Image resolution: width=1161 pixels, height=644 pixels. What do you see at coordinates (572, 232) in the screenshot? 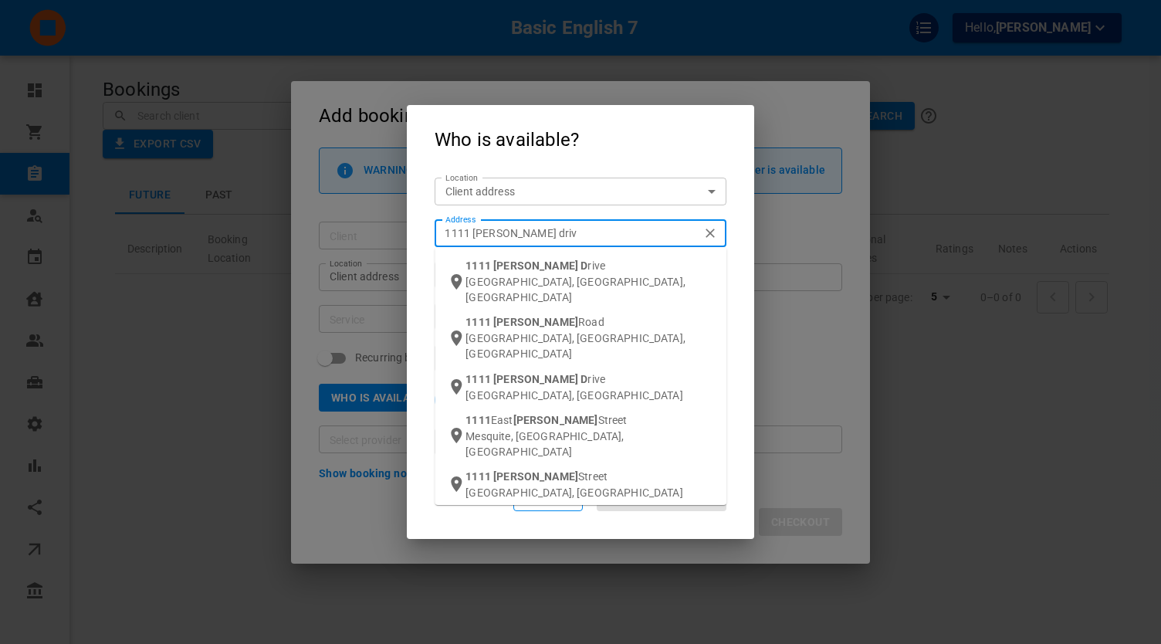
I see `input: AddressClear` at bounding box center [572, 232].